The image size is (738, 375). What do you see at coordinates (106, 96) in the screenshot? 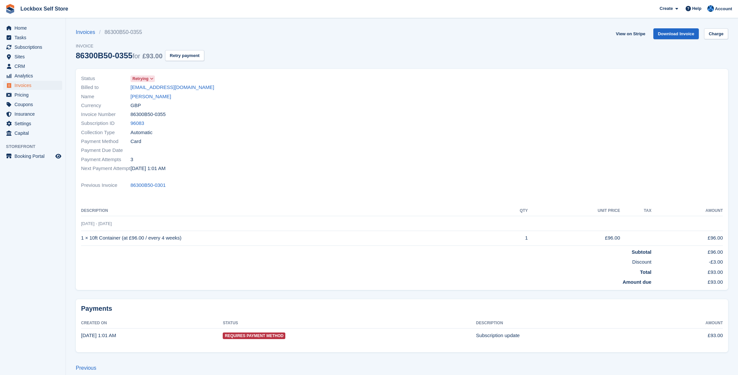
I see `span: Name` at bounding box center [106, 96].